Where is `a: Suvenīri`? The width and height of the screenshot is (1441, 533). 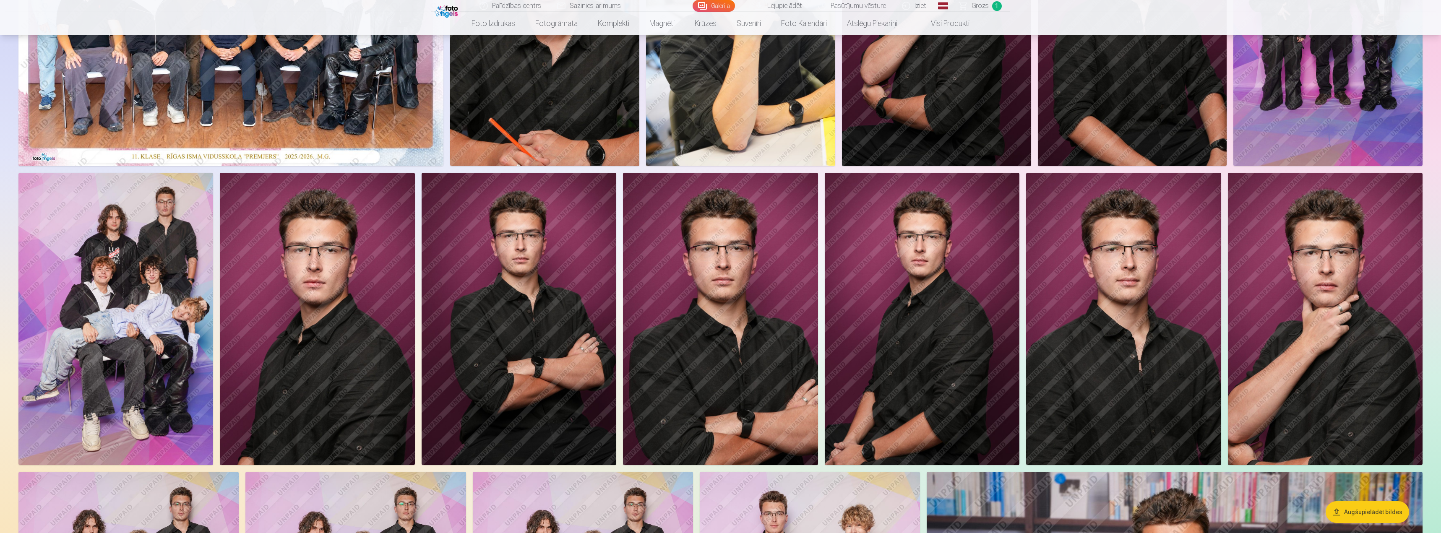
a: Suvenīri is located at coordinates (749, 23).